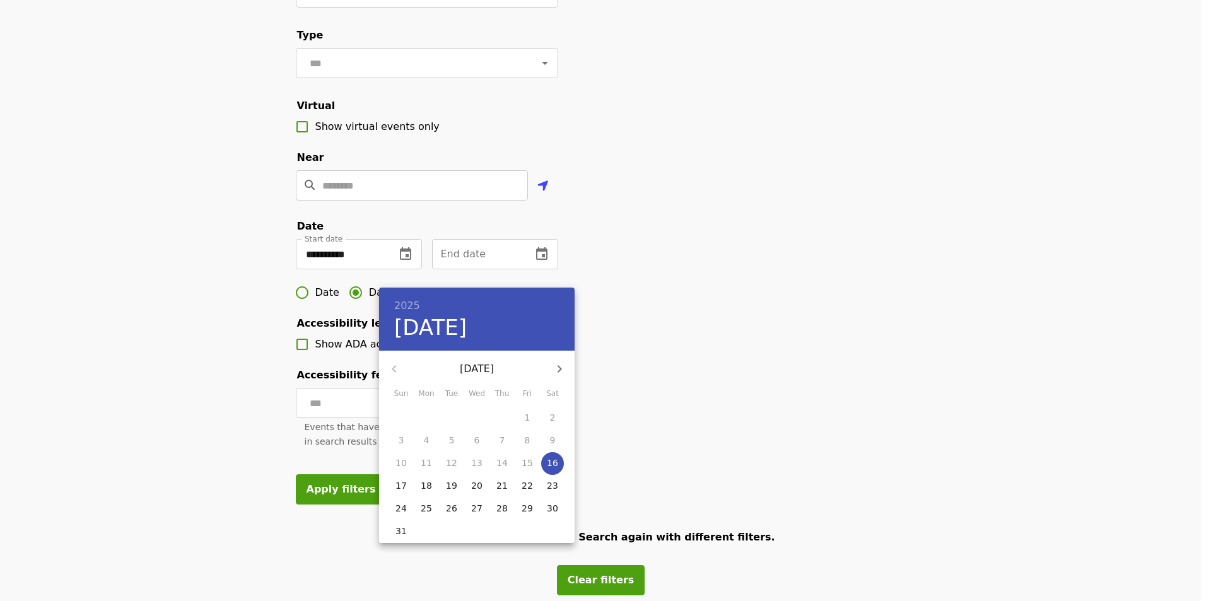  Describe the element at coordinates (527, 486) in the screenshot. I see `button: 22` at that location.